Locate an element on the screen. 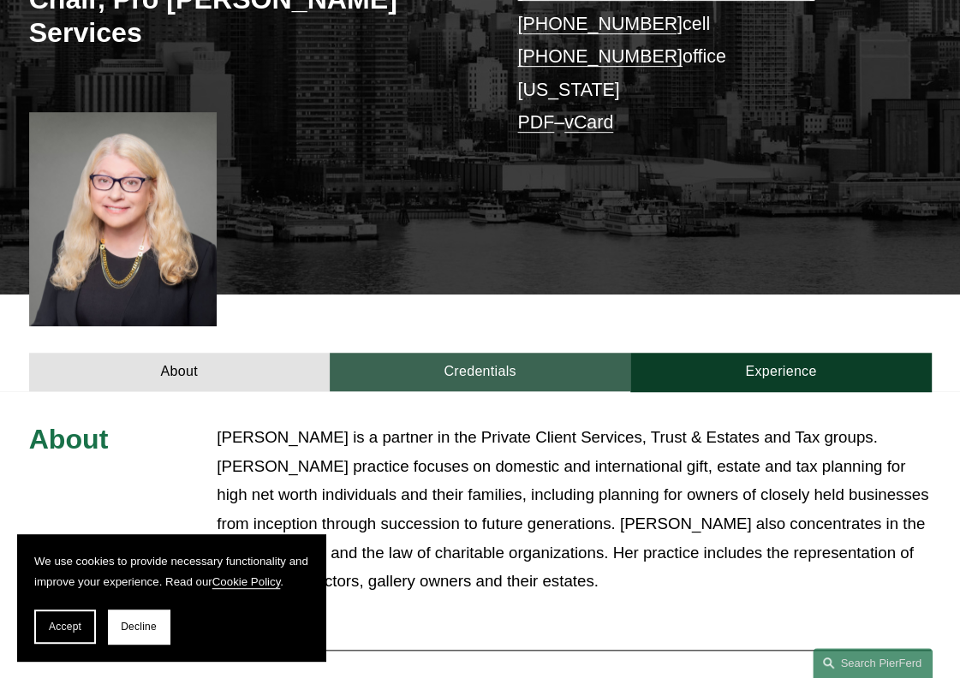 The height and width of the screenshot is (678, 960). span: About is located at coordinates (68, 439).